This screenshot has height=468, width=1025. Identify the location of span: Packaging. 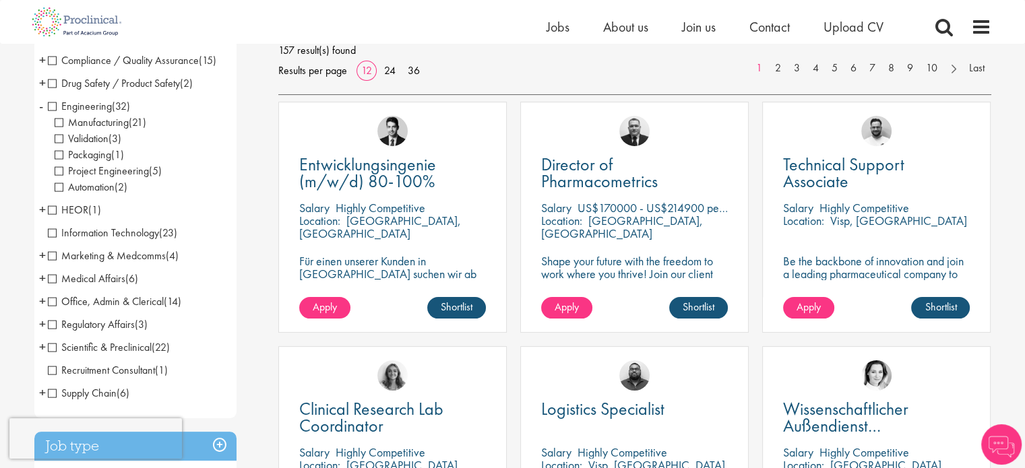
(89, 154).